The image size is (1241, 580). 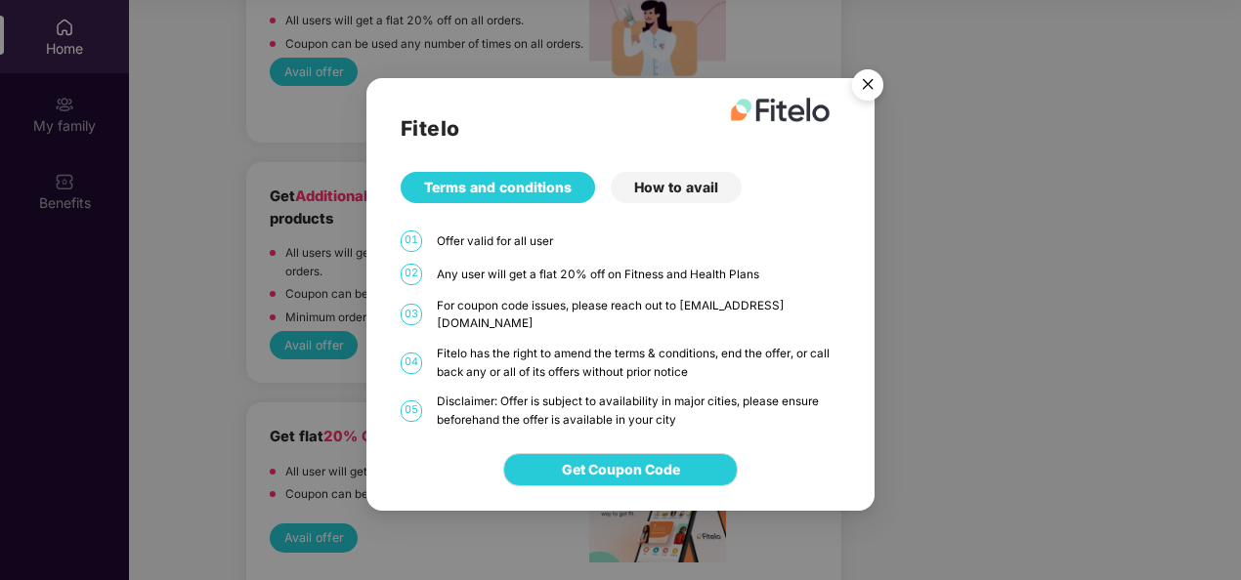 What do you see at coordinates (638, 362) in the screenshot?
I see `div: Fitelo has the right to amend the terms & conditions, end the offer, or call back any or all of i...` at bounding box center [638, 362].